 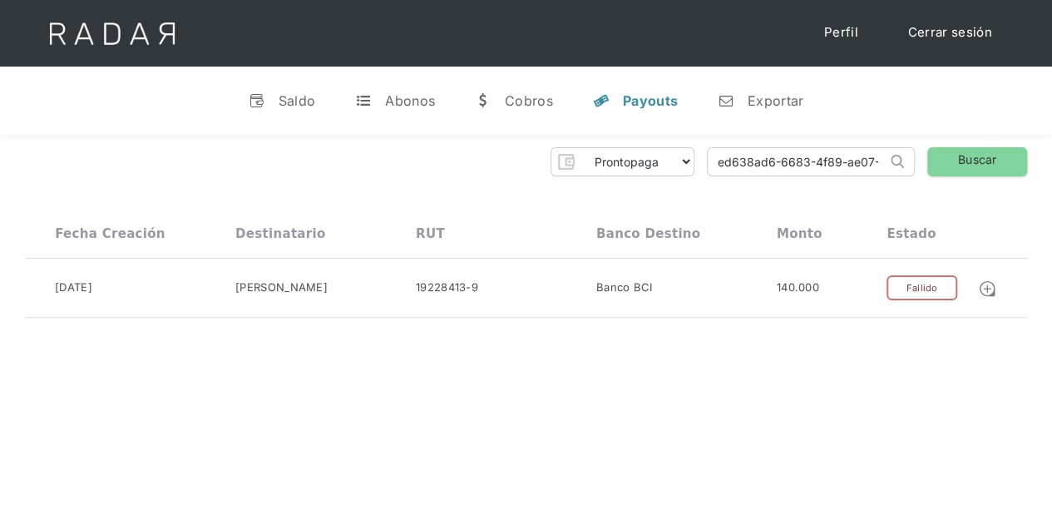 What do you see at coordinates (410, 101) in the screenshot?
I see `div: Abonos` at bounding box center [410, 101].